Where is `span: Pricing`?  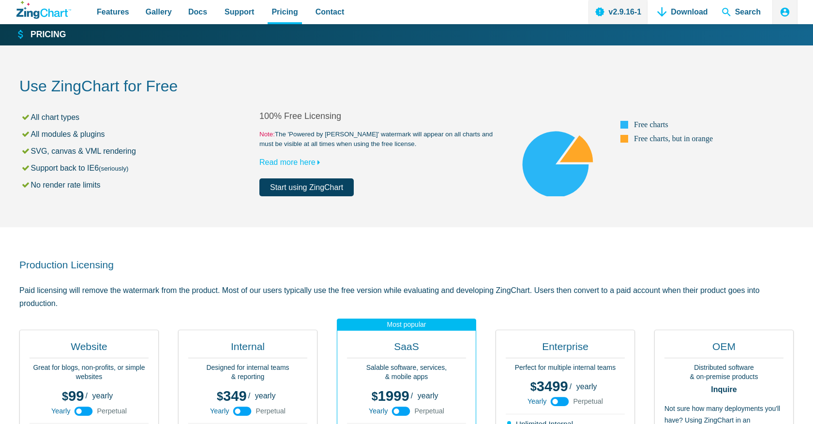 span: Pricing is located at coordinates (285, 12).